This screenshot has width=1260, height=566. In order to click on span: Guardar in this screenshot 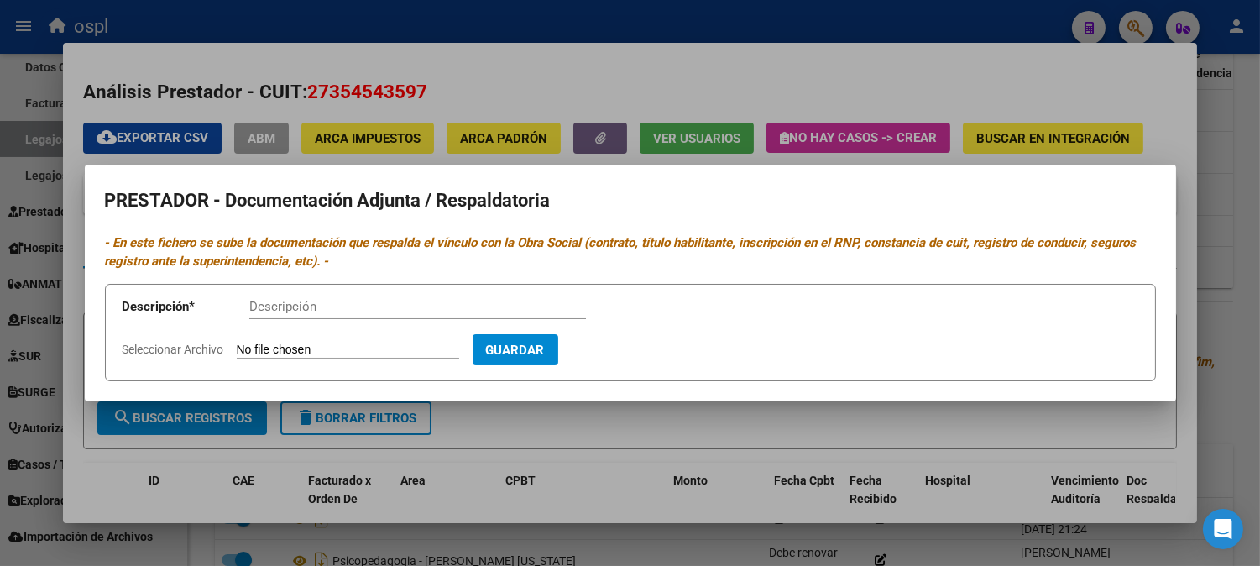, I will do `click(515, 350)`.